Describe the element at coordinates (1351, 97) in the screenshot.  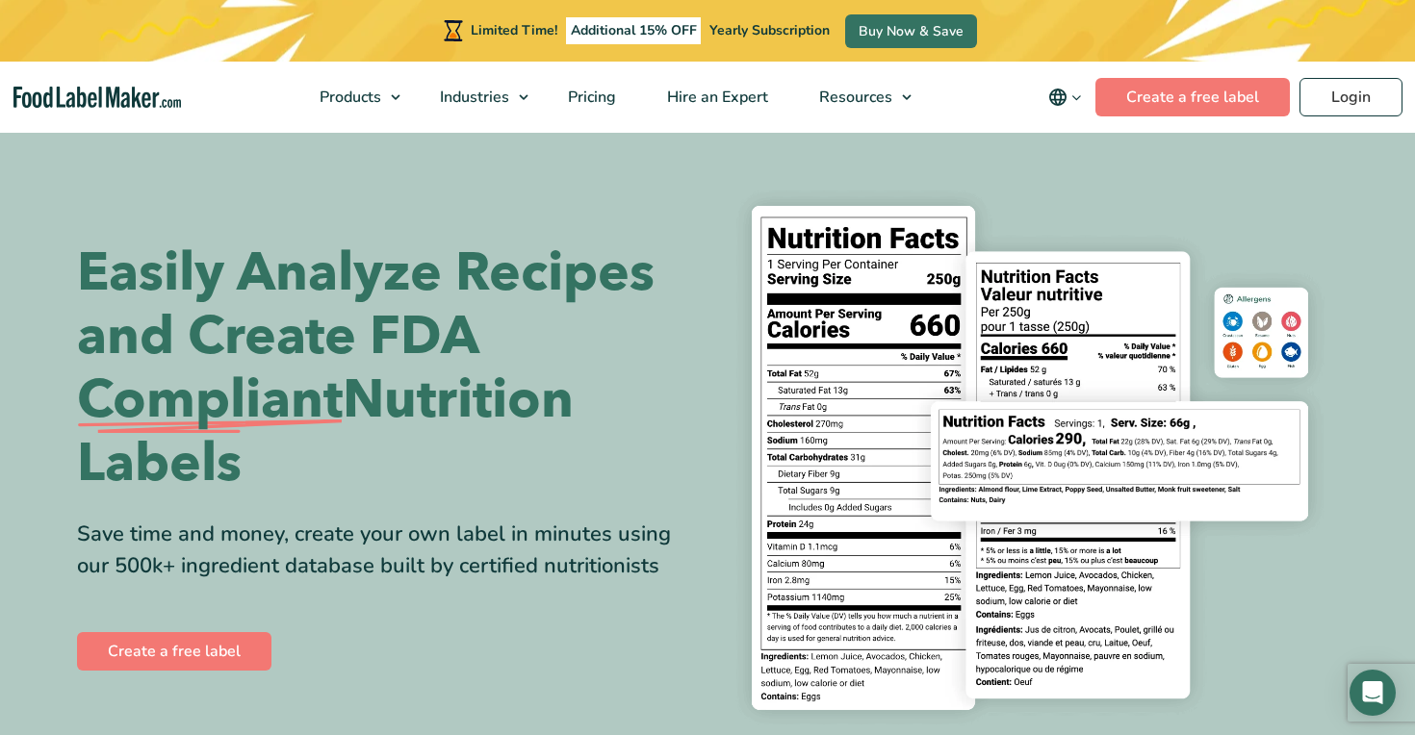
I see `a: Login` at that location.